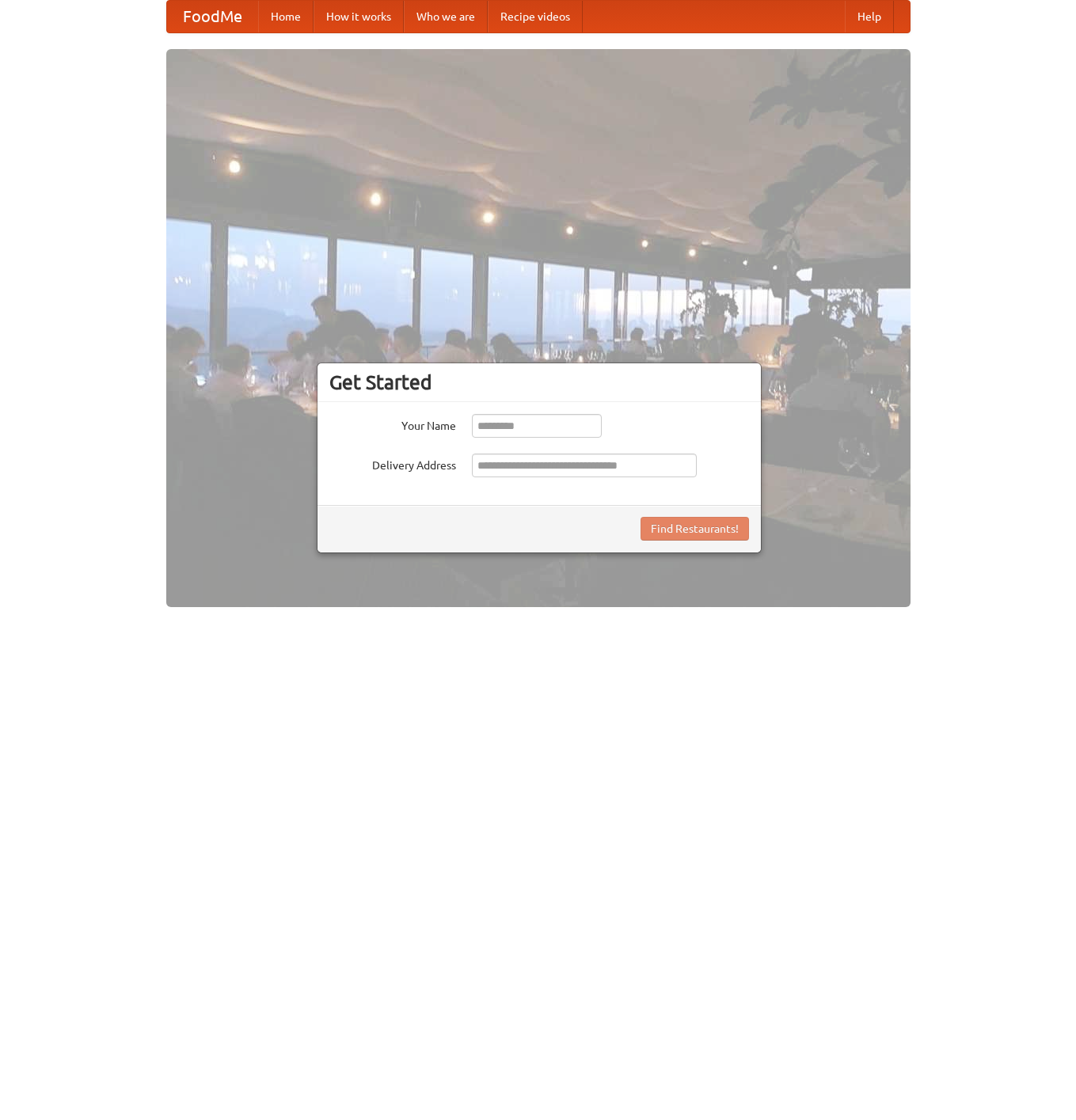 The width and height of the screenshot is (1076, 1120). What do you see at coordinates (694, 529) in the screenshot?
I see `button: Find Restaurants!` at bounding box center [694, 529].